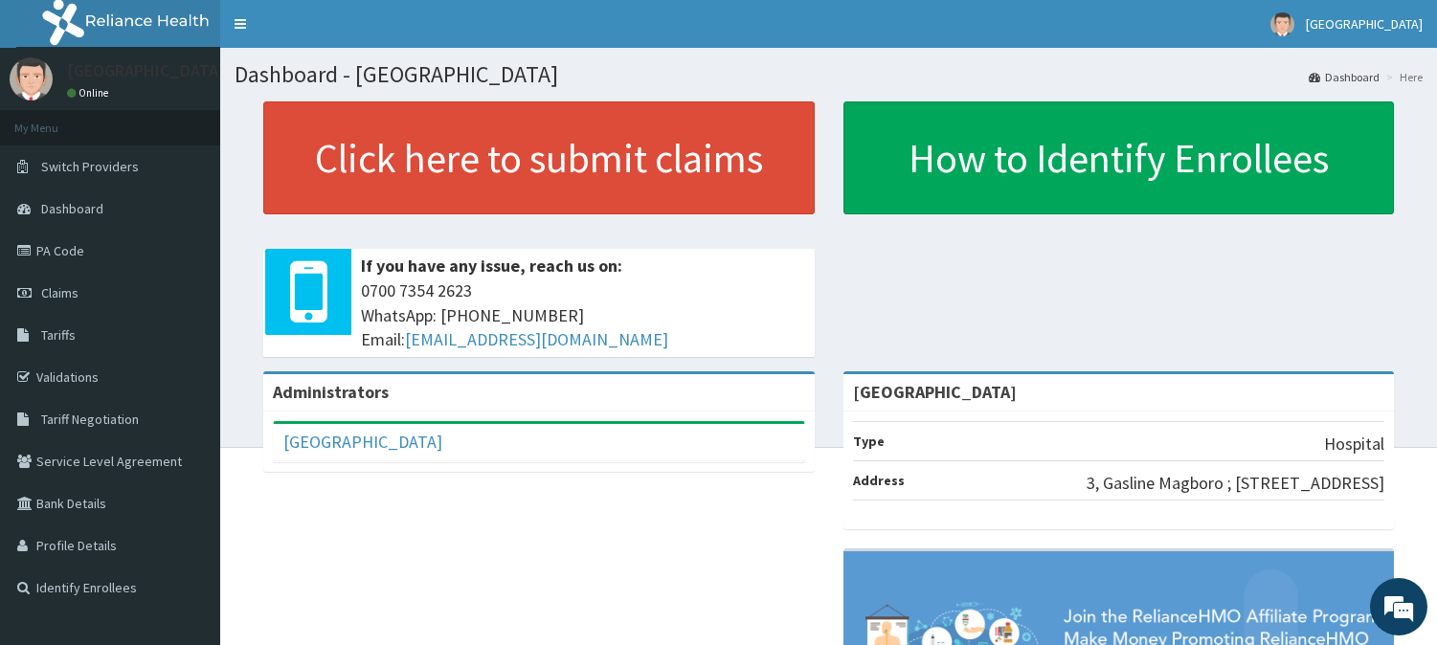  Describe the element at coordinates (58, 335) in the screenshot. I see `span: Tariffs` at that location.